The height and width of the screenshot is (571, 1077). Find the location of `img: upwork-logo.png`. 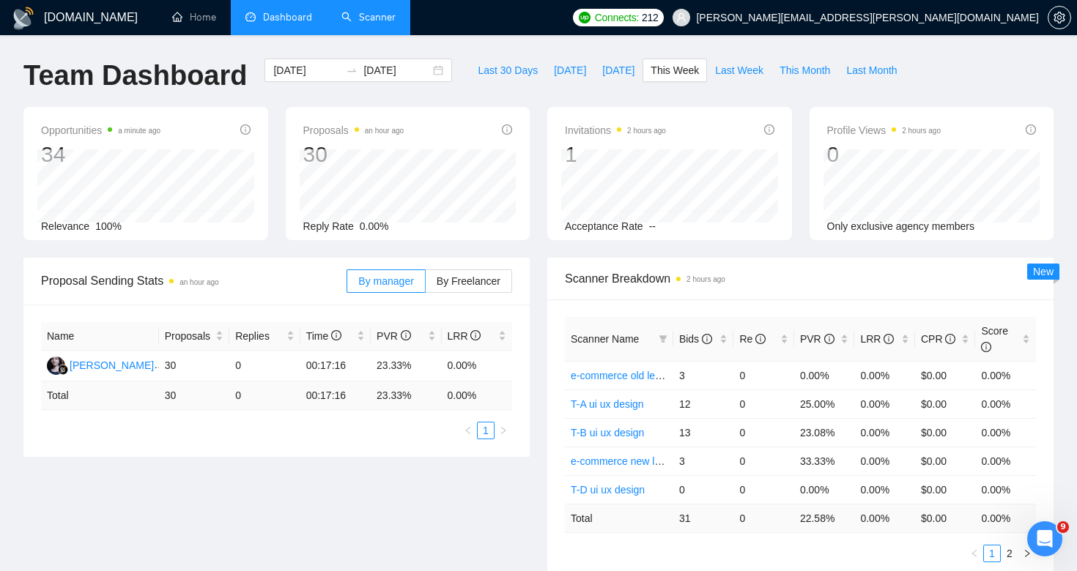

img: upwork-logo.png is located at coordinates (584, 18).